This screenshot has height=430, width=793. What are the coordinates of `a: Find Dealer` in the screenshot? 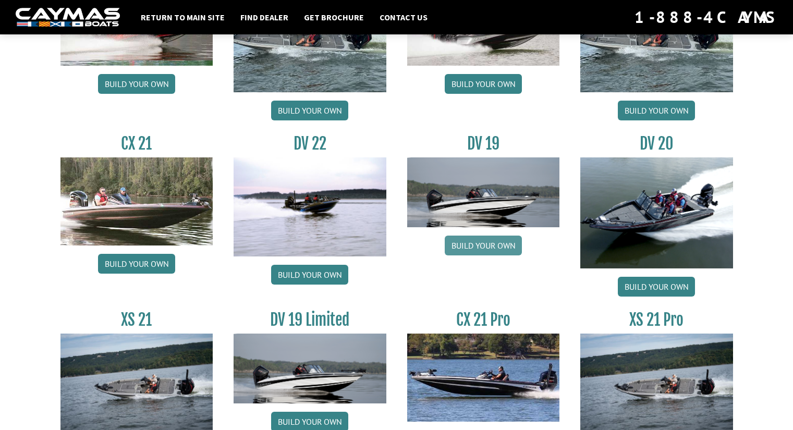 It's located at (264, 17).